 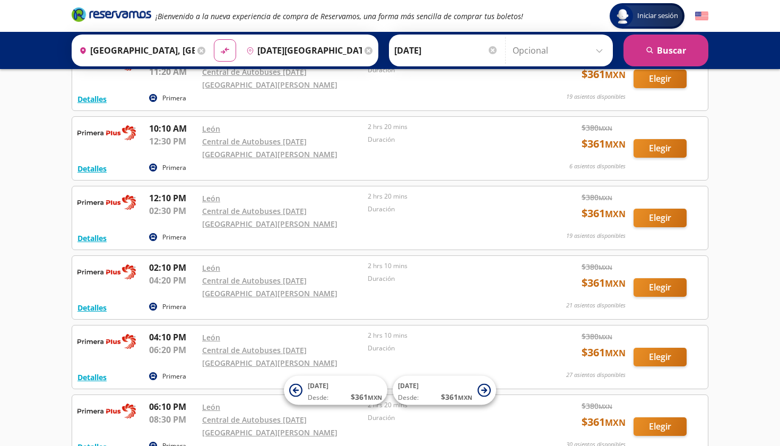 I want to click on p: 11:20 AM, so click(x=173, y=72).